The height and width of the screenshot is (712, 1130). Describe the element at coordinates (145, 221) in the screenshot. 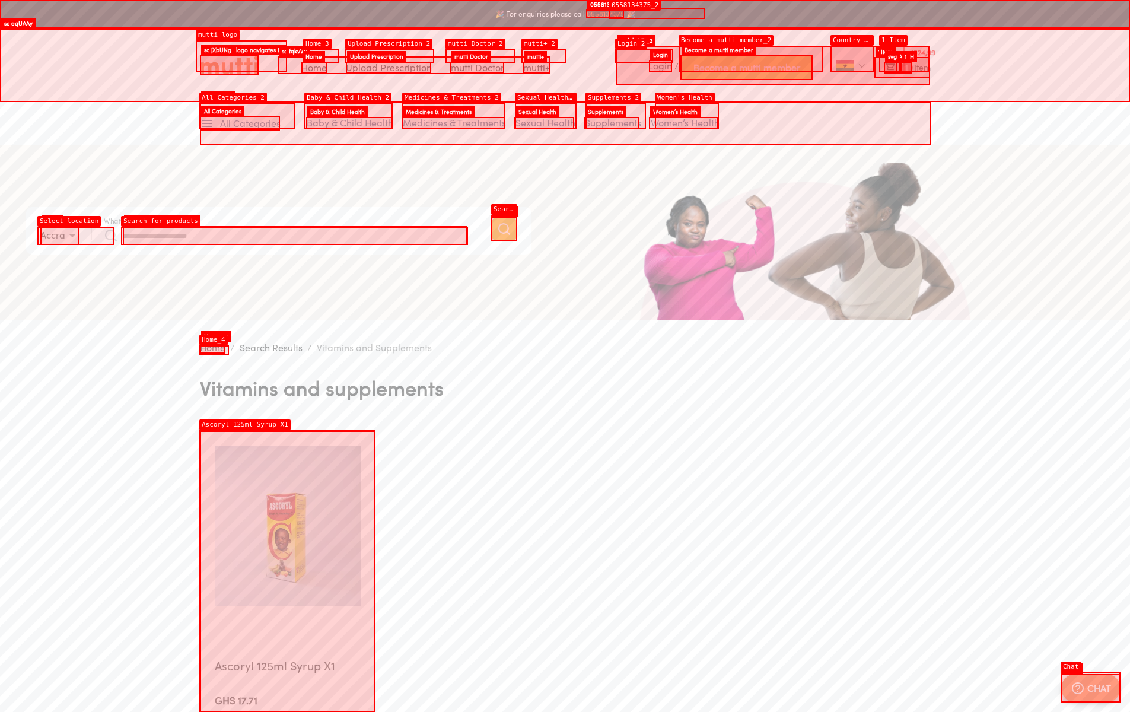

I see `label: What are you looking for?` at that location.